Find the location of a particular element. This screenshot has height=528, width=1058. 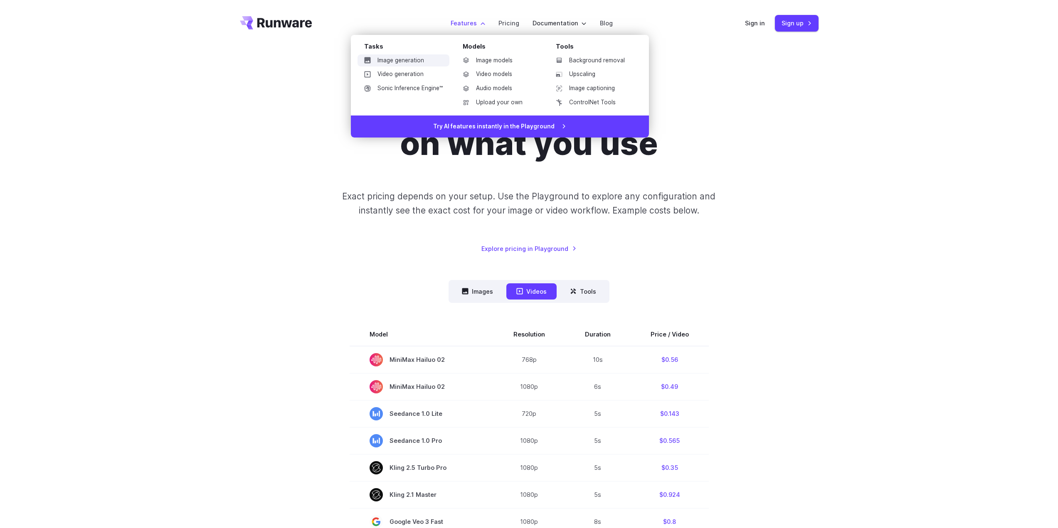

a: Video models is located at coordinates (499, 74).